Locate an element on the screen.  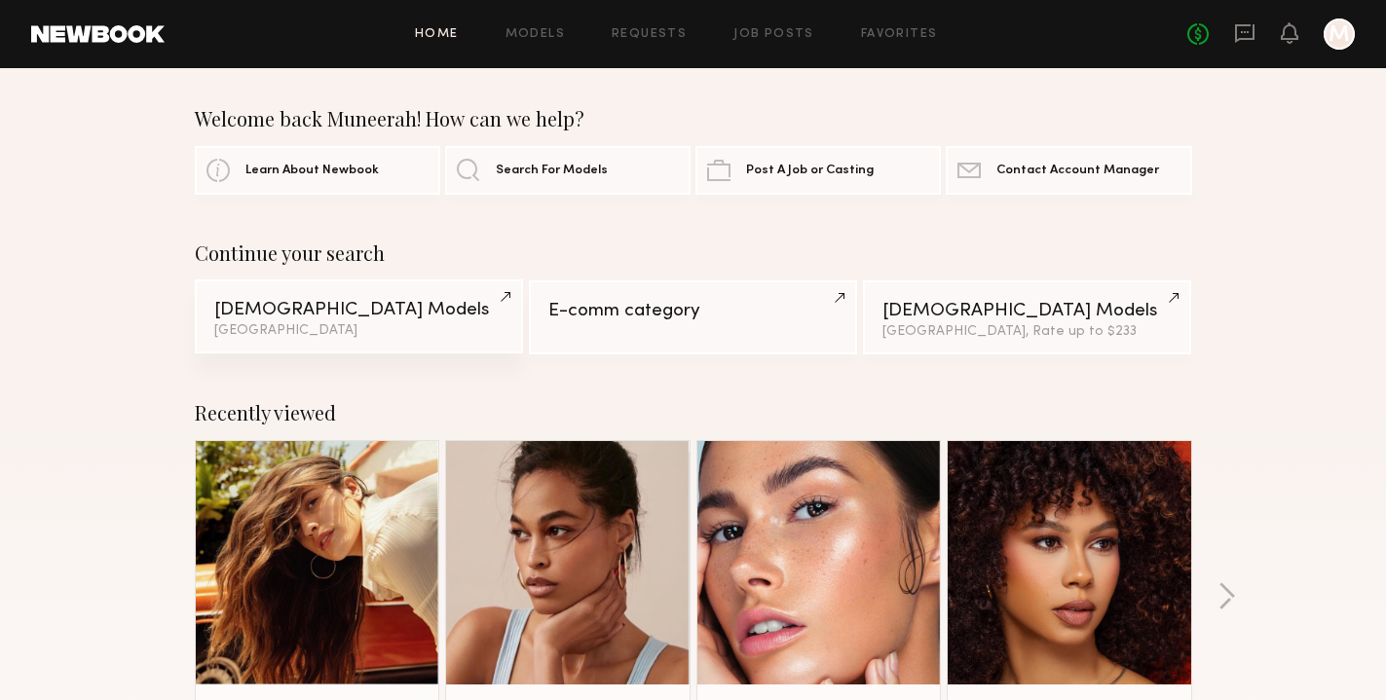
div: Continue your search is located at coordinates (693, 253).